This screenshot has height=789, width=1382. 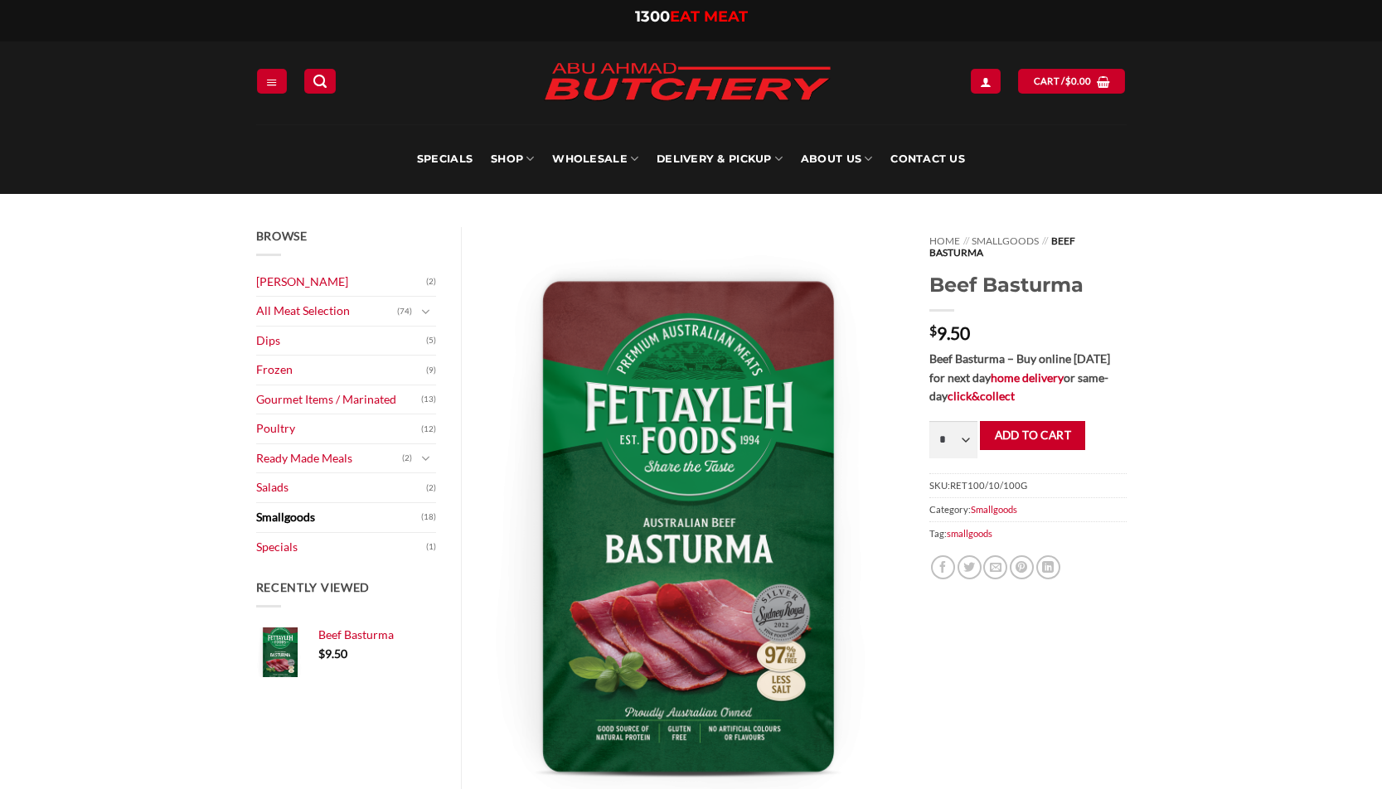 I want to click on a: Contact Us, so click(x=927, y=159).